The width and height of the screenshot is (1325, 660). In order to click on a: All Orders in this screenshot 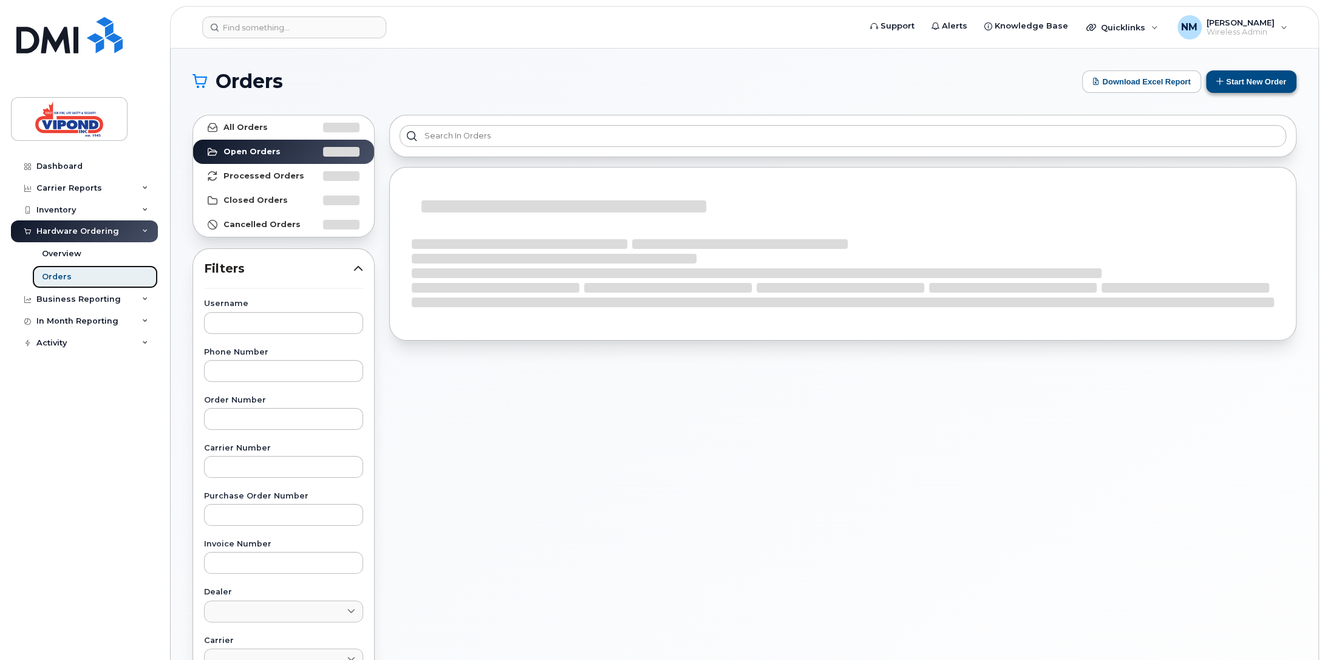, I will do `click(284, 127)`.